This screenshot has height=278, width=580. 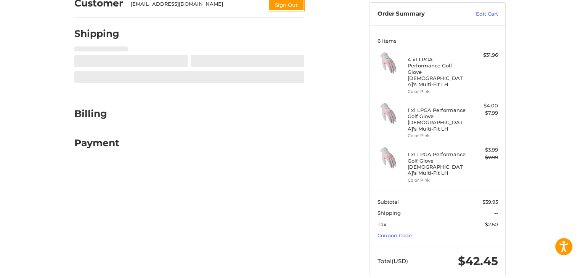 What do you see at coordinates (482, 150) in the screenshot?
I see `div: $3.99` at bounding box center [482, 150].